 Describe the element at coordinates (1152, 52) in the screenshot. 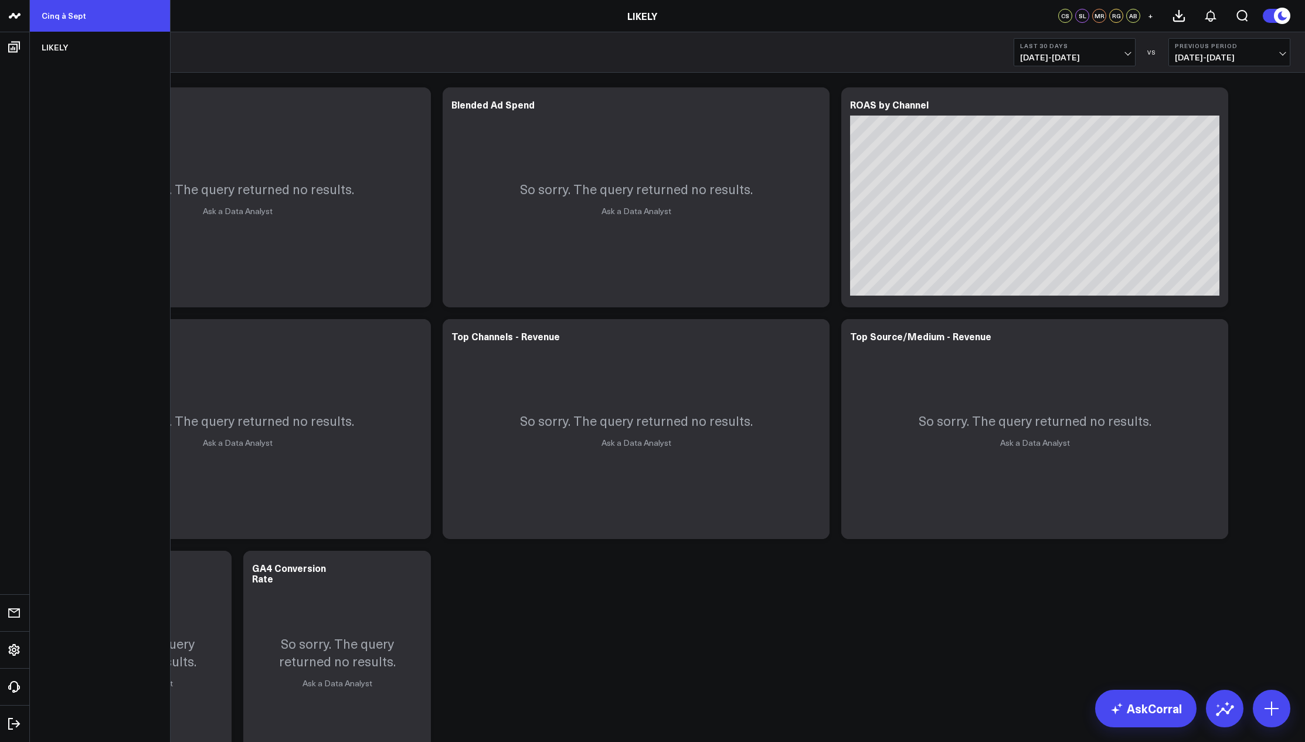

I see `div: VS` at that location.